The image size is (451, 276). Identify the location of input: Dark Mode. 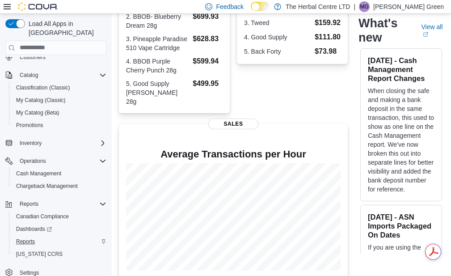
(260, 6).